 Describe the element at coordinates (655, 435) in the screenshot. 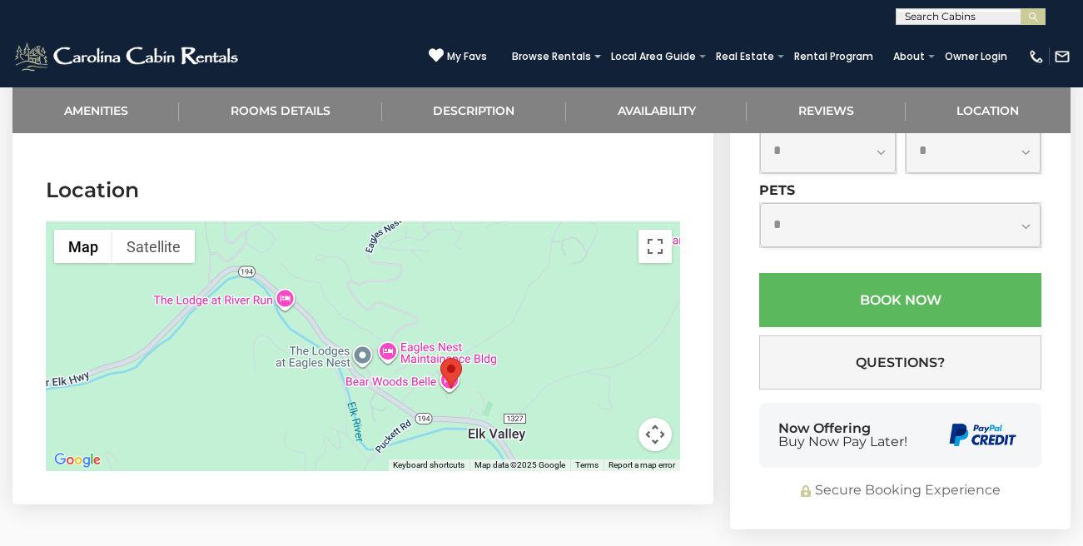

I see `button: Map camera controls` at that location.